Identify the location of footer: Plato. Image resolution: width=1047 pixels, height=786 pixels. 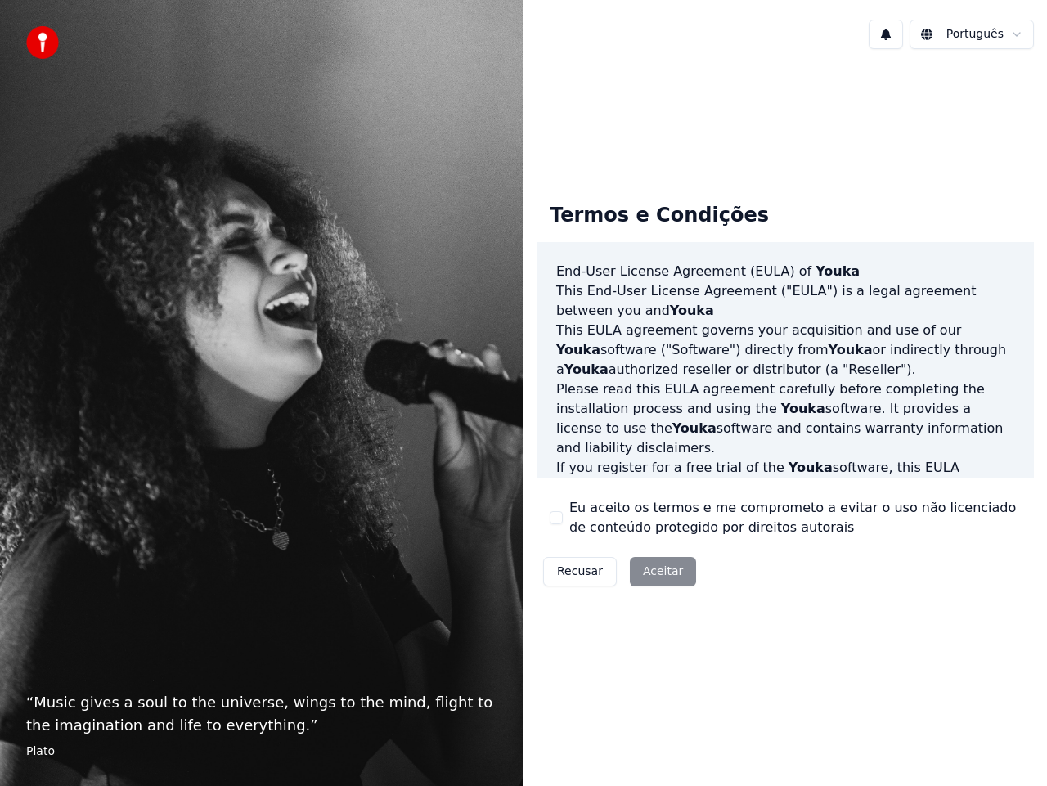
(262, 751).